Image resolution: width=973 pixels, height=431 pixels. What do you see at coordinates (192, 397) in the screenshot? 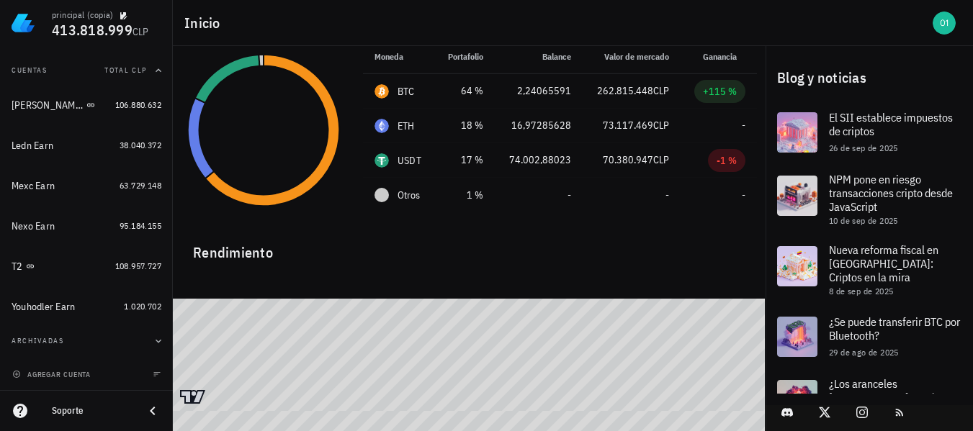
I see `a: Charting by TradingView` at bounding box center [192, 397].